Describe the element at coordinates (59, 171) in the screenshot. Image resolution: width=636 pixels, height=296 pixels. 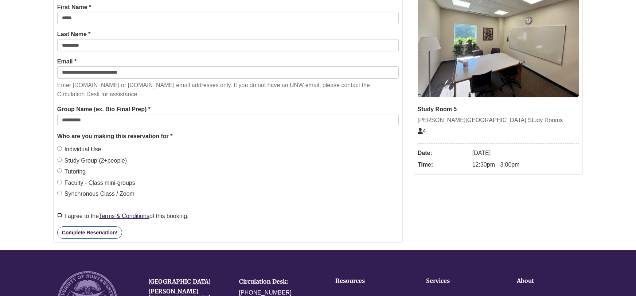
I see `input: Tutoring` at that location.